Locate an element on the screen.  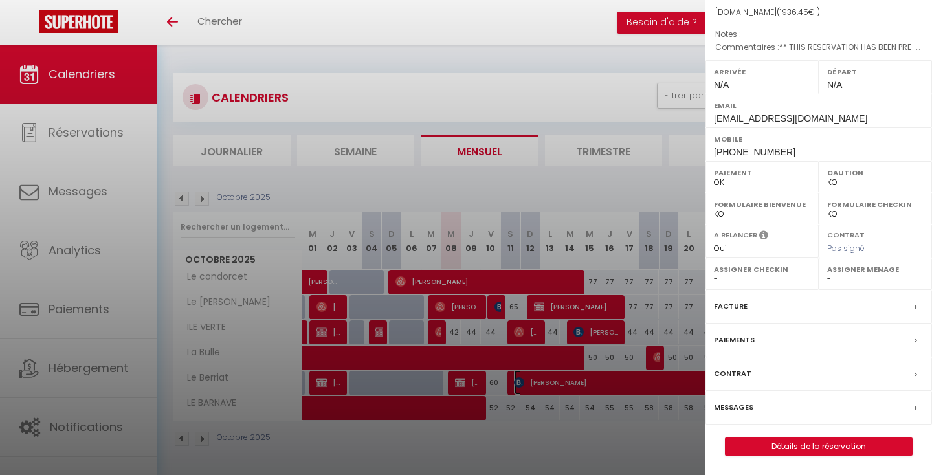
a: Détails de la réservation is located at coordinates (819, 447).